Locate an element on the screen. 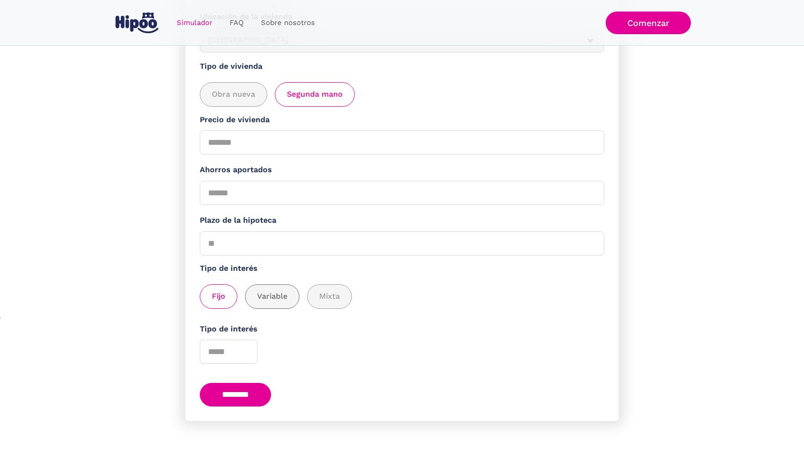 This screenshot has height=457, width=804. span: Variable is located at coordinates (272, 296).